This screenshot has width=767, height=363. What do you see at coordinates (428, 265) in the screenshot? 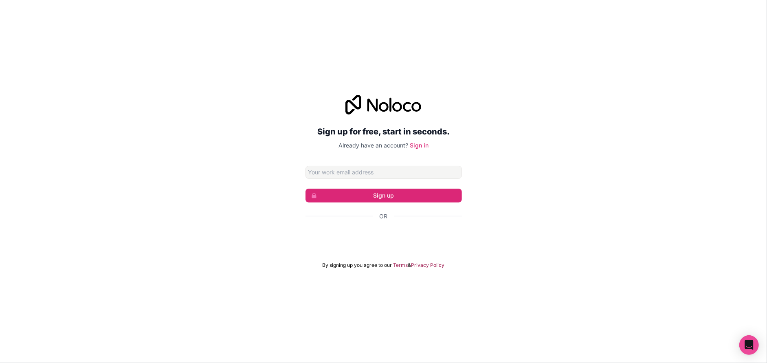
I see `a: Privacy Policy` at bounding box center [428, 265].